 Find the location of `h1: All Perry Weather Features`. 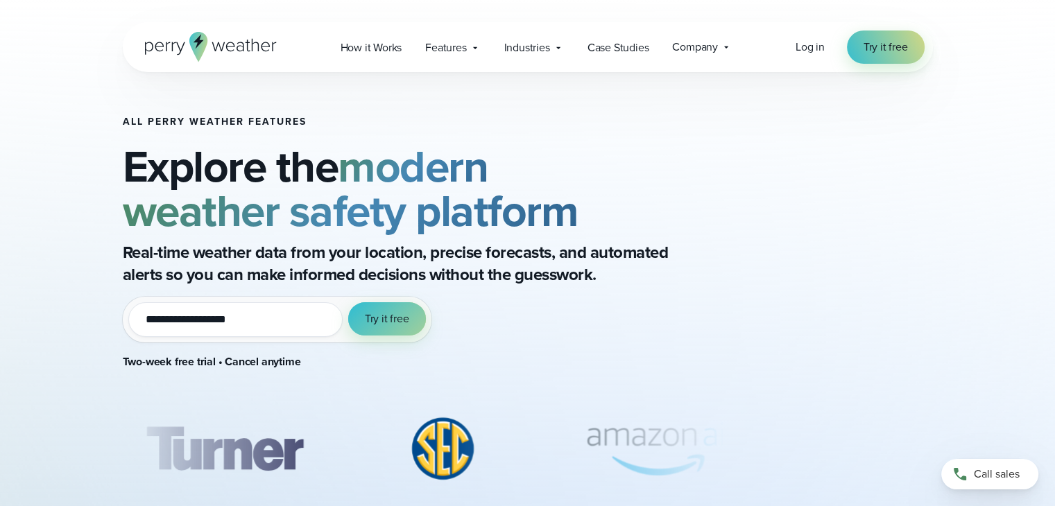

h1: All Perry Weather Features is located at coordinates (424, 122).